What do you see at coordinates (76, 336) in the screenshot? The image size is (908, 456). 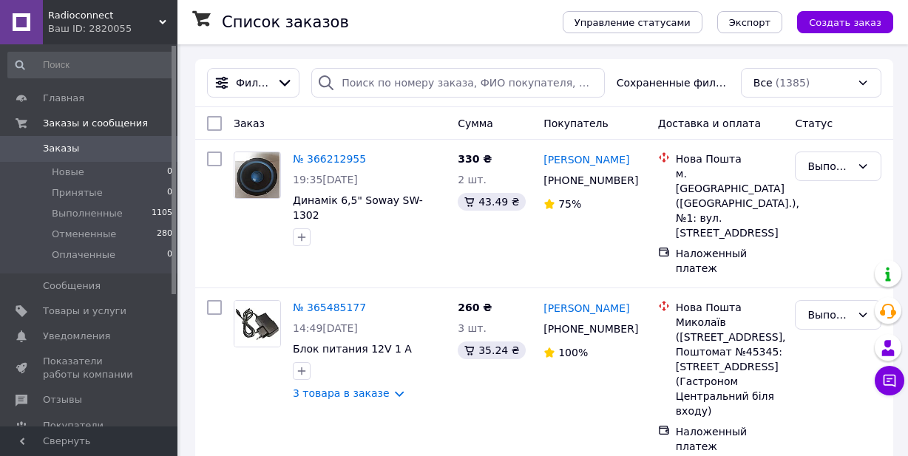 I see `span: Уведомления` at bounding box center [76, 336].